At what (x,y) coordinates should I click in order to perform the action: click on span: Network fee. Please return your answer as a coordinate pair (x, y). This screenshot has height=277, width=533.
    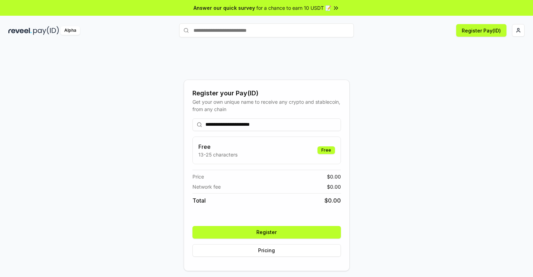
    Looking at the image, I should click on (206, 186).